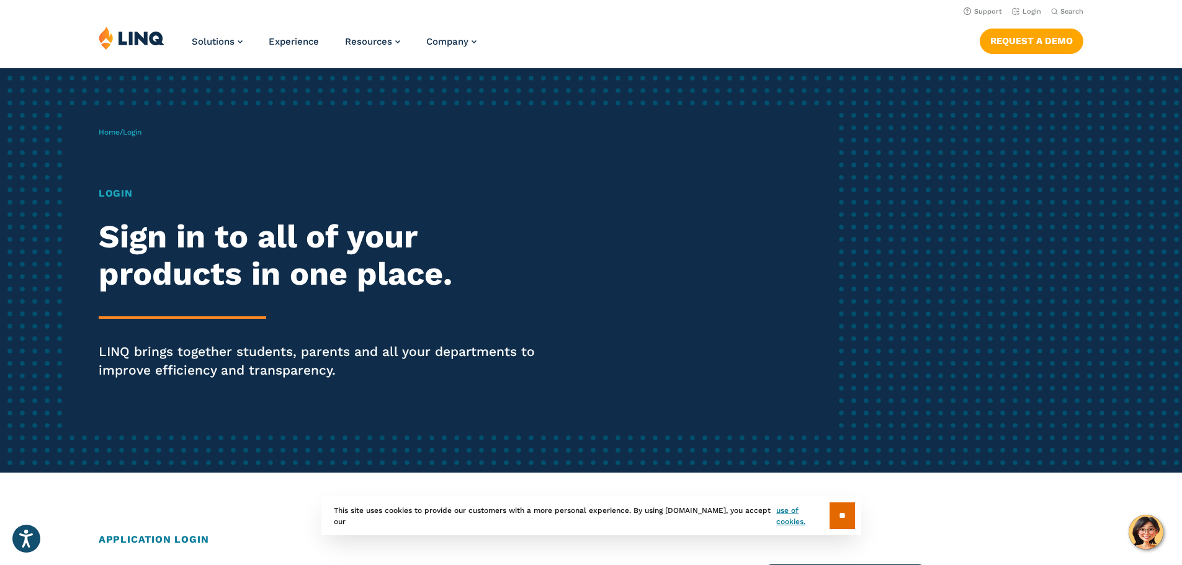  What do you see at coordinates (448, 42) in the screenshot?
I see `span: Company` at bounding box center [448, 42].